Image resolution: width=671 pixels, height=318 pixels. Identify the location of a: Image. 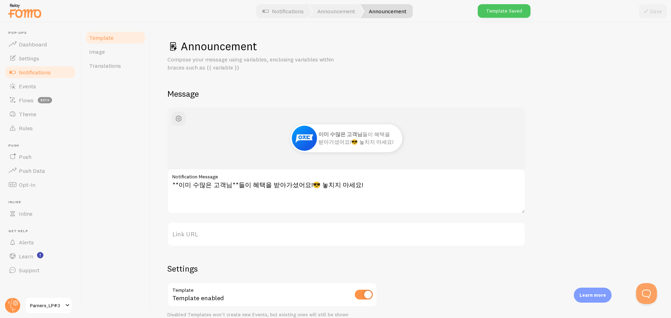
(115, 52).